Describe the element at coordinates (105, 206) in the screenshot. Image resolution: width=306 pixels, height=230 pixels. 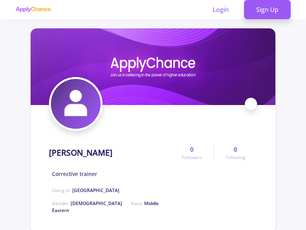
I see `span: Middle Eastern` at that location.